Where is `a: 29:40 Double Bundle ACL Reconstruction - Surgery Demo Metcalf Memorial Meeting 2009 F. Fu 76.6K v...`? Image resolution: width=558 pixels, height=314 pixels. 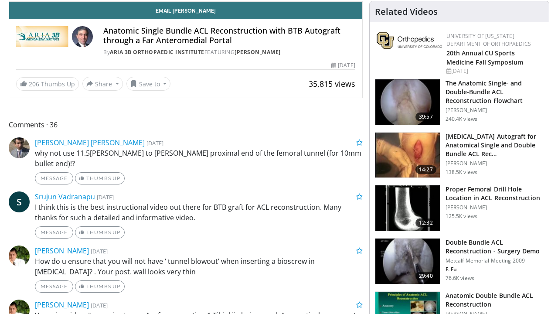
a: 29:40 Double Bundle ACL Reconstruction - Surgery Demo Metcalf Memorial Meeting 2009 F. Fu 76.6K v... is located at coordinates (459, 261).